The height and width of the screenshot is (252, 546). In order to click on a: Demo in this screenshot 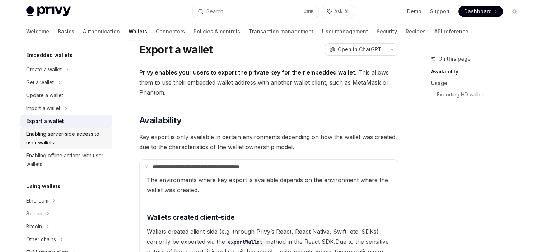, I will do `click(414, 11)`.